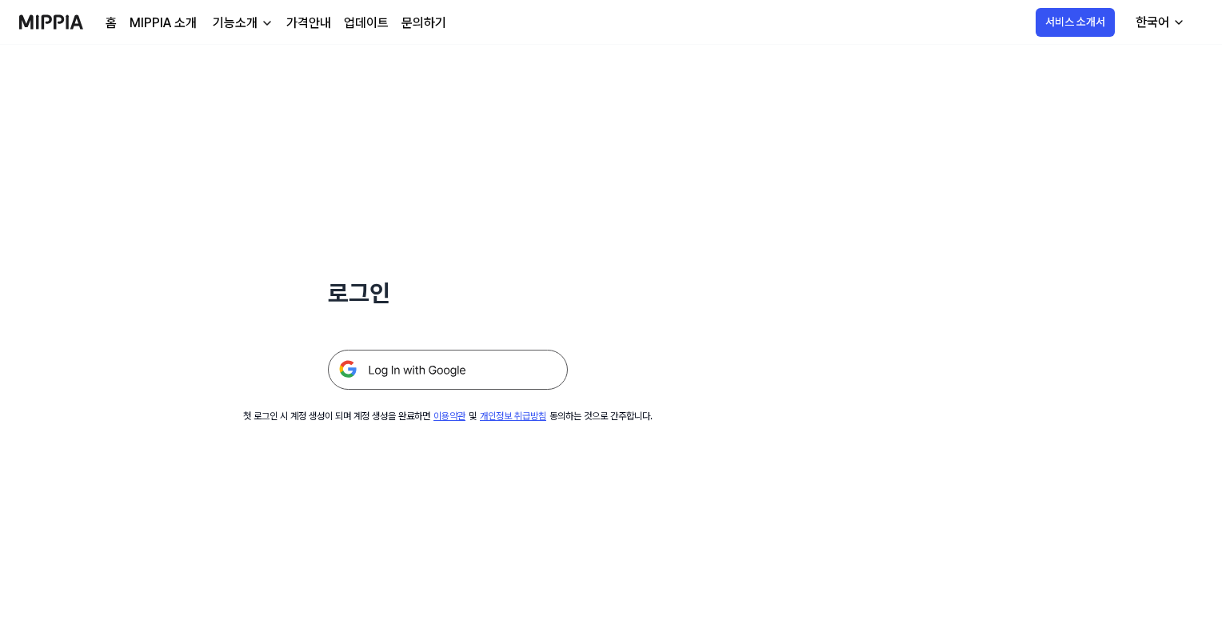 The width and height of the screenshot is (1222, 621). I want to click on a: 서비스 소개서, so click(1075, 22).